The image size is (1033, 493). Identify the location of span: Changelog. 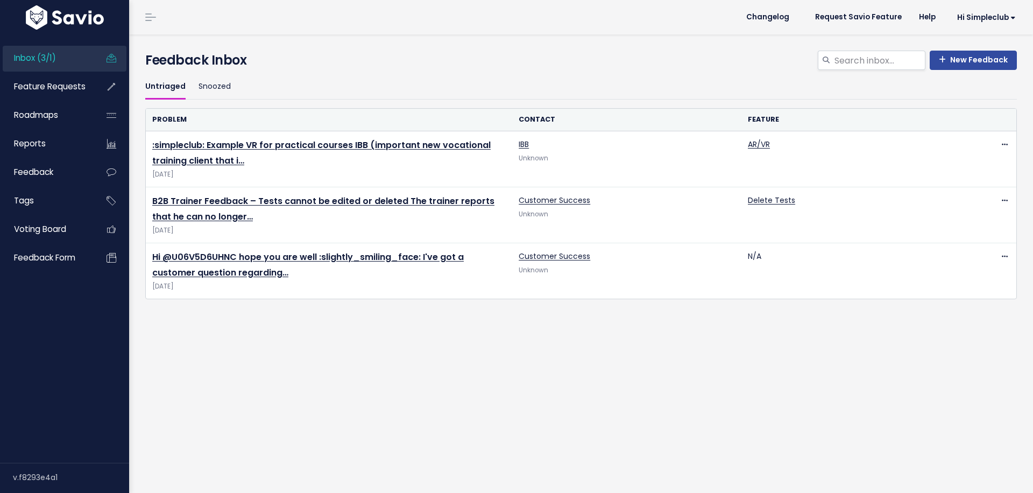
(768, 17).